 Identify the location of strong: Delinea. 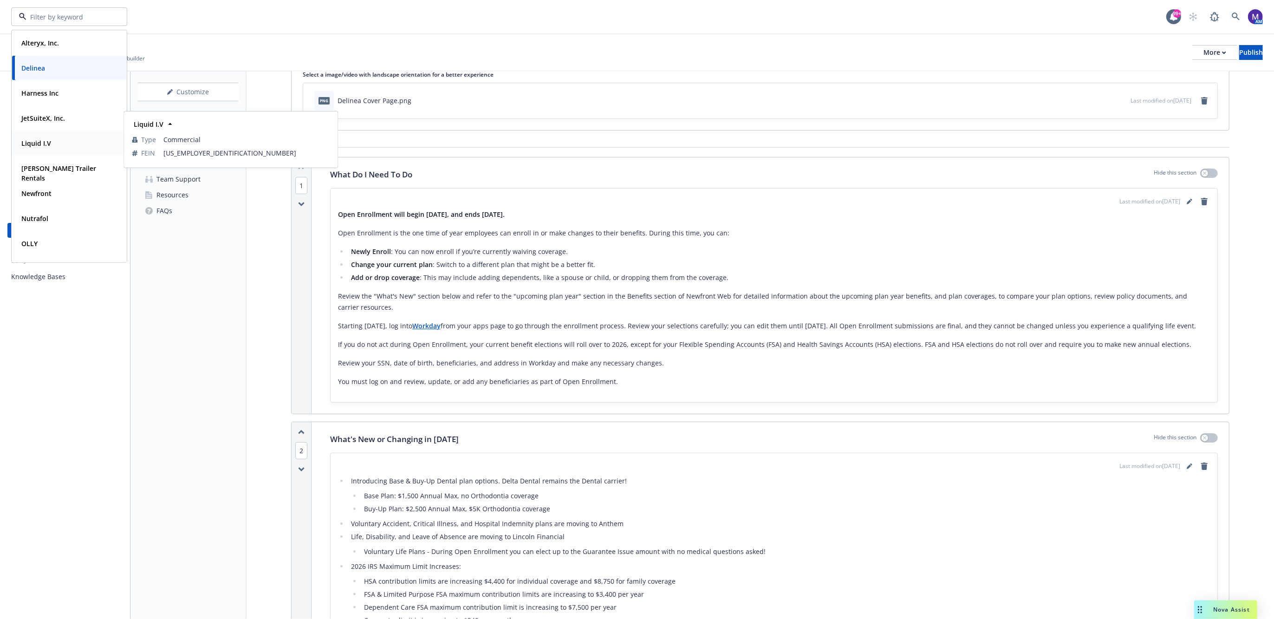
(33, 68).